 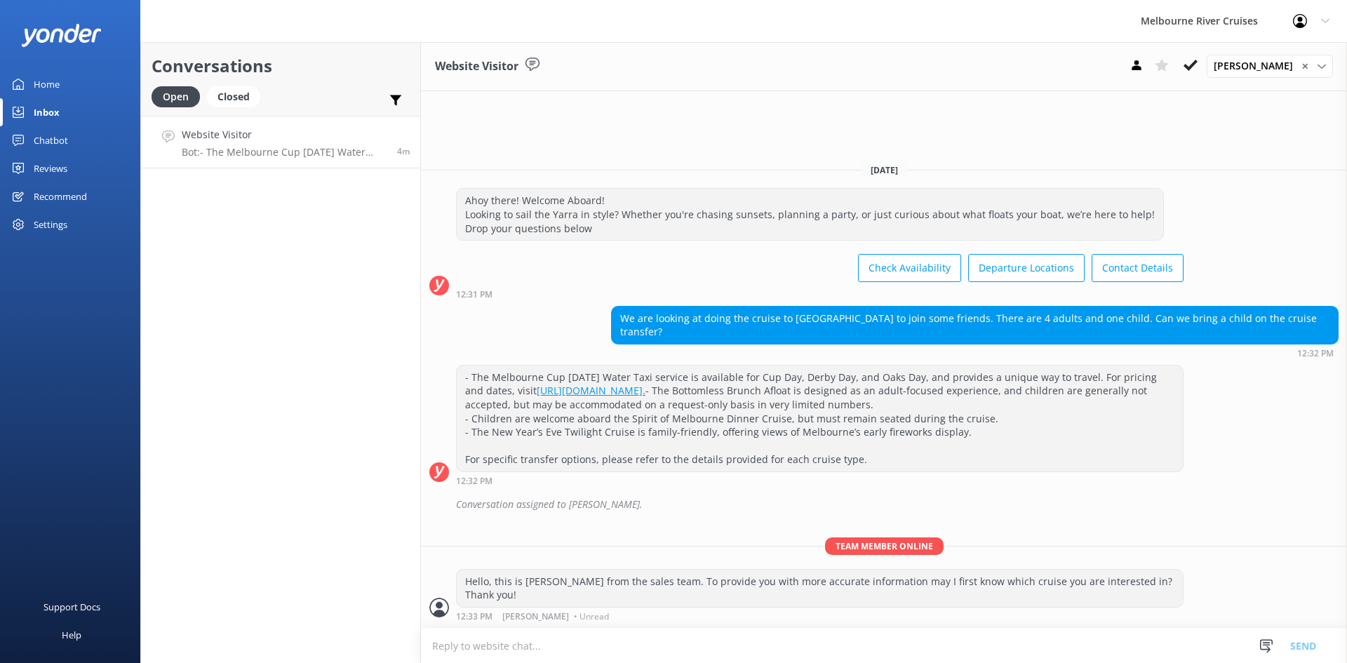 What do you see at coordinates (284, 135) in the screenshot?
I see `h4: Website Visitor` at bounding box center [284, 135].